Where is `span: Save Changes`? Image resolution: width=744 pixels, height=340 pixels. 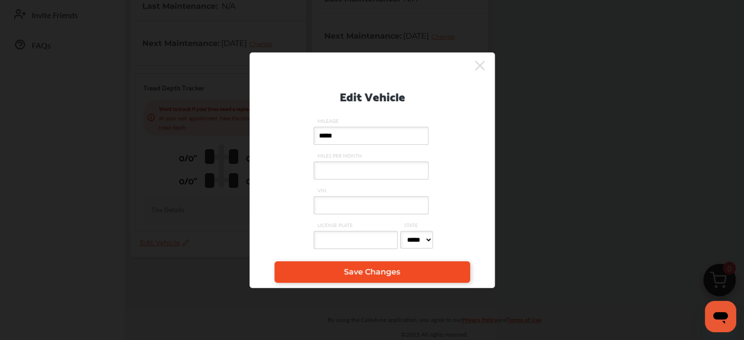 span: Save Changes is located at coordinates (372, 272).